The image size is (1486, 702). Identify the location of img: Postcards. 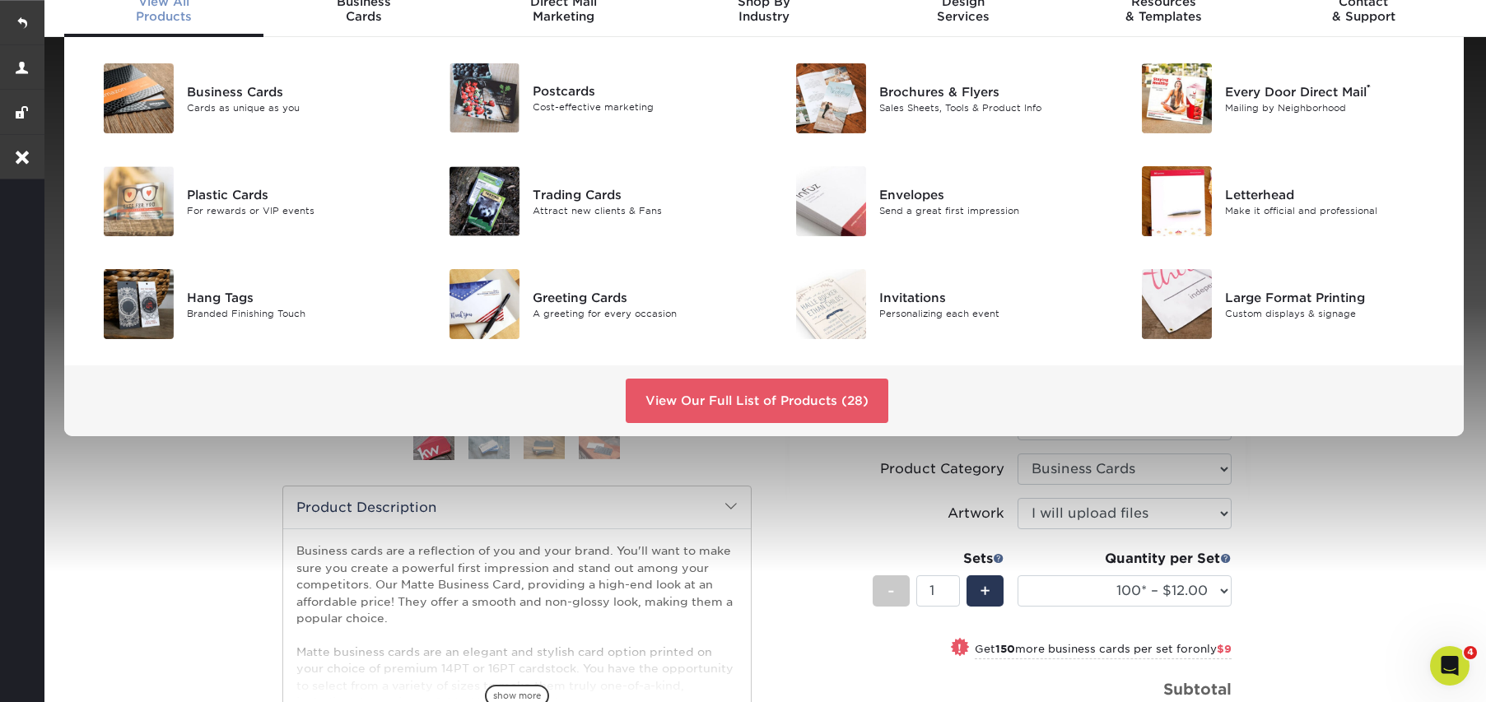
(484, 98).